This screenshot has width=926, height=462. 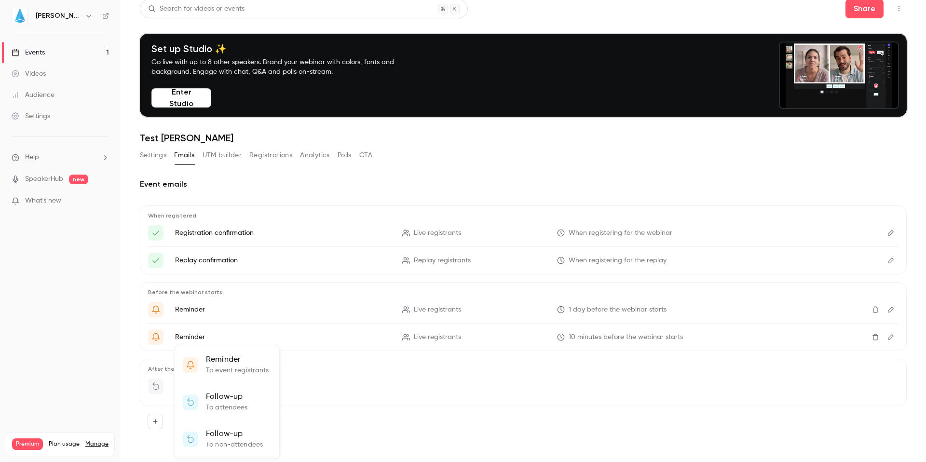 I want to click on p: To attendees, so click(x=227, y=408).